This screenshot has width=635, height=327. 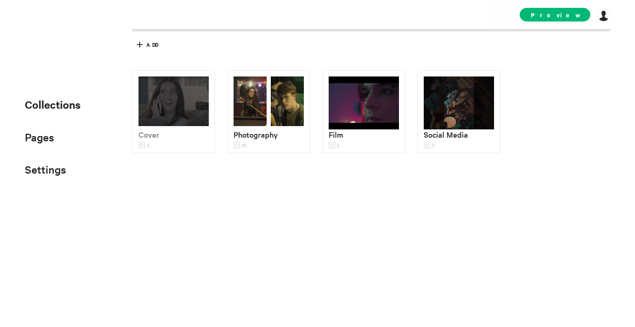 I want to click on span: Settings, so click(x=45, y=169).